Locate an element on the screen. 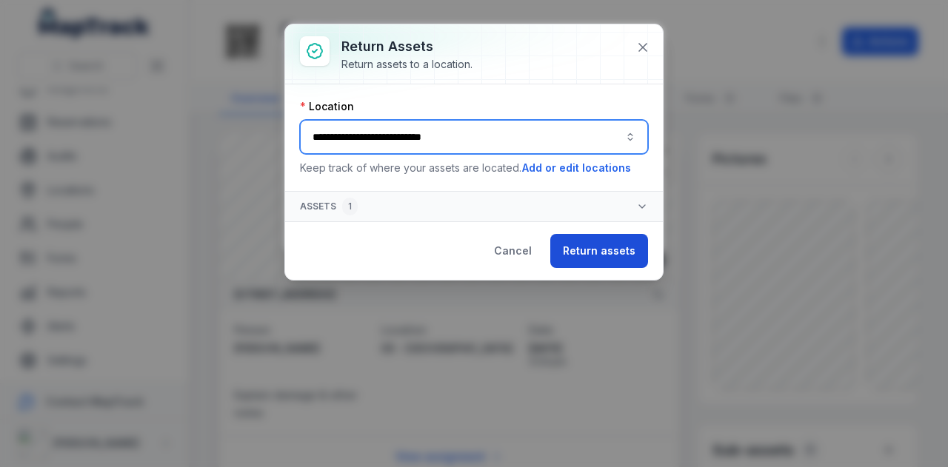 This screenshot has width=948, height=467. button: Return assets is located at coordinates (599, 251).